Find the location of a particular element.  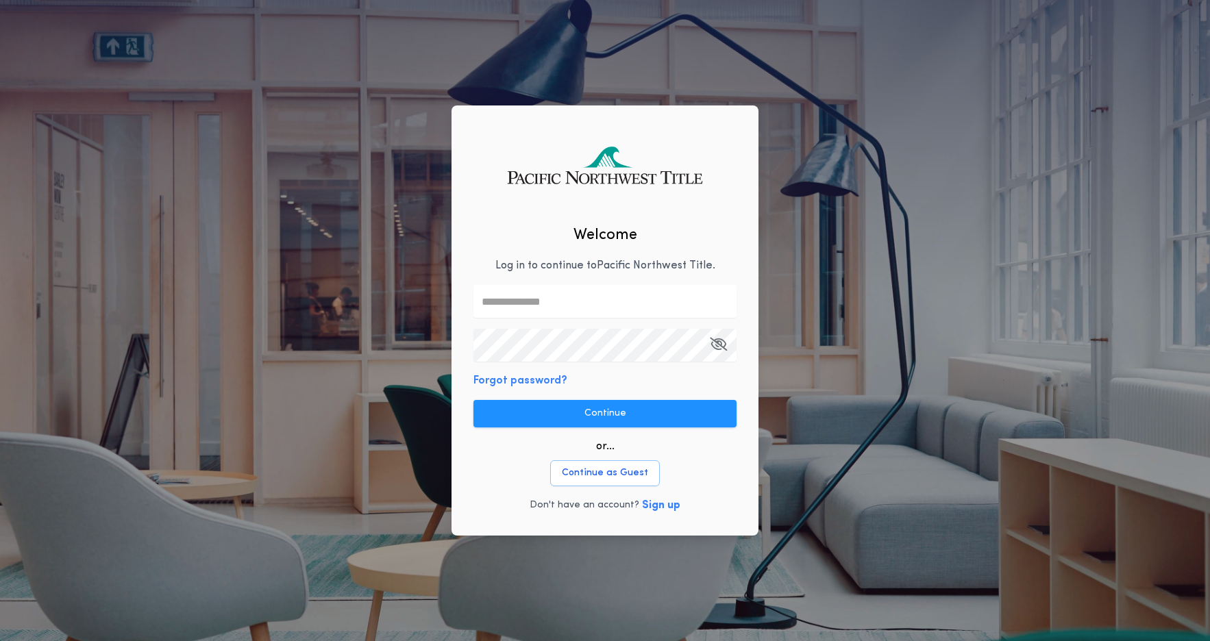

p: Log in to continue to Pacific Northwest Title . is located at coordinates (605, 266).